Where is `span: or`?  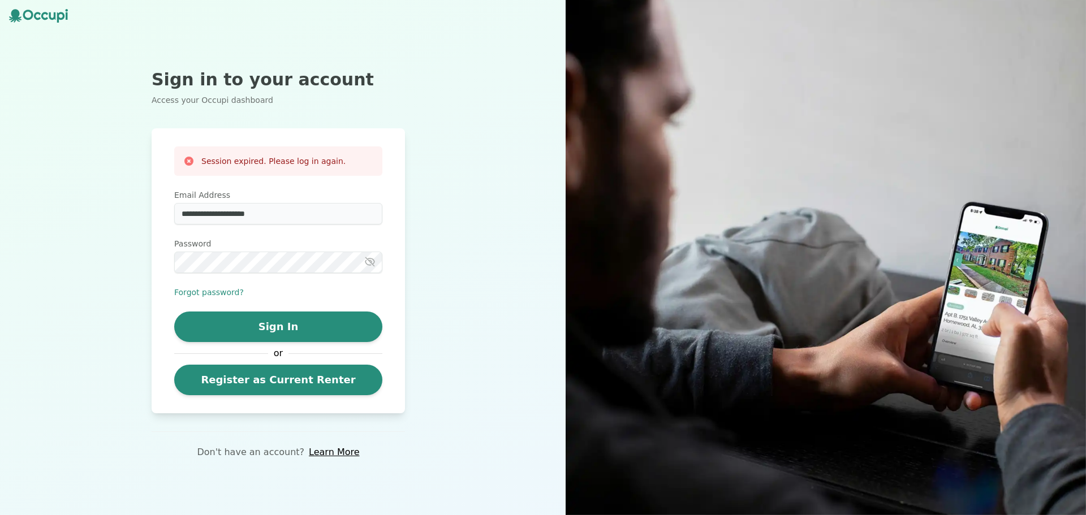 span: or is located at coordinates (278, 353).